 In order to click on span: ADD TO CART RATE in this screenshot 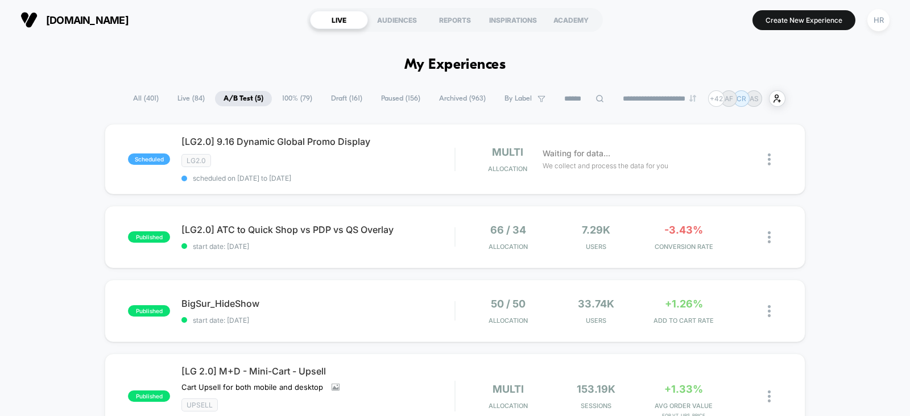, I will do `click(684, 321)`.